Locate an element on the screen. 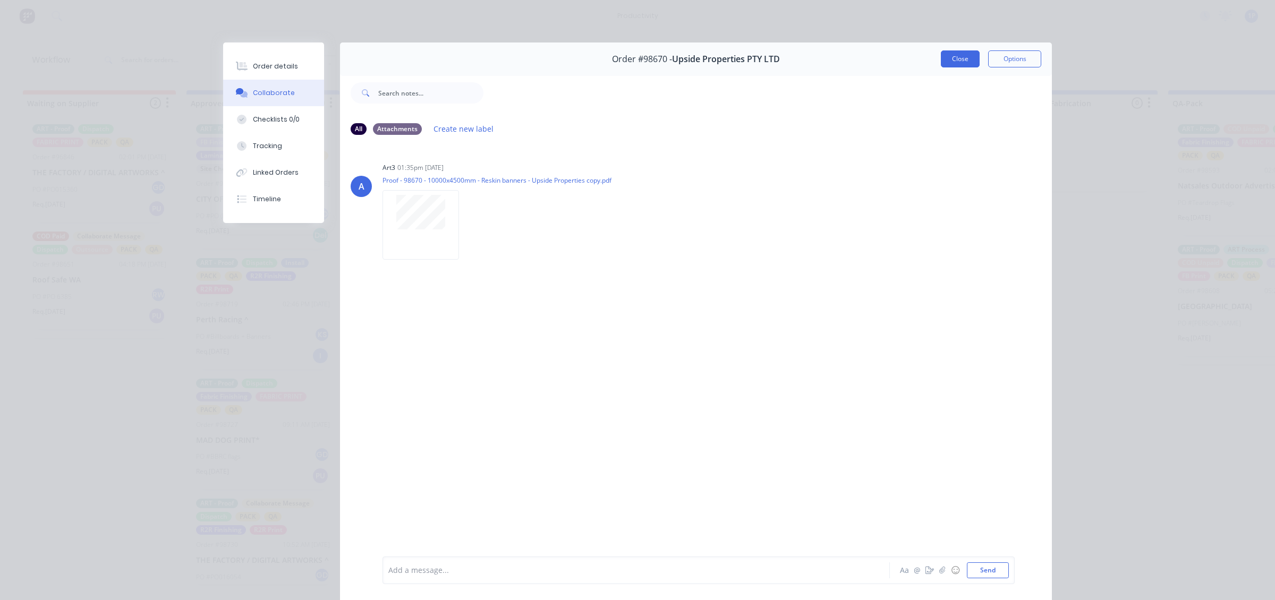 The width and height of the screenshot is (1275, 600). p: Proof - 98670 - 10000x4500mm - Reskin banners - Upside Properties copy.pdf is located at coordinates (497, 180).